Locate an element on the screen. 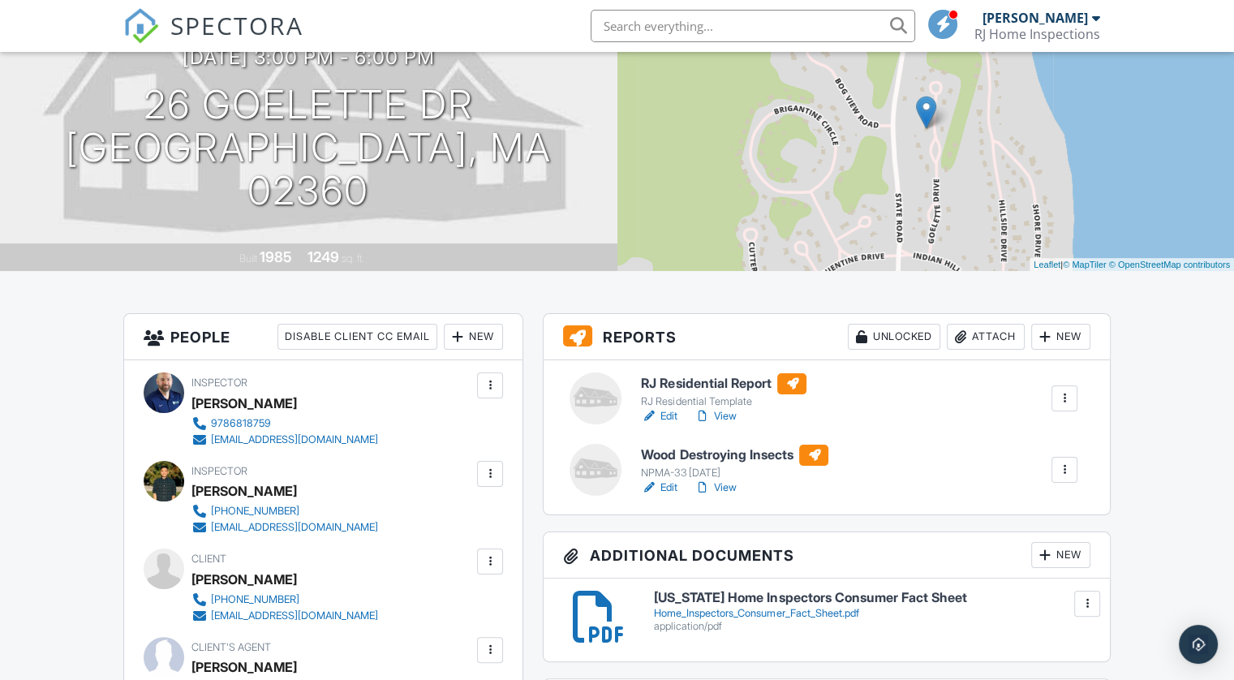 This screenshot has height=680, width=1234. h3: People is located at coordinates (323, 337).